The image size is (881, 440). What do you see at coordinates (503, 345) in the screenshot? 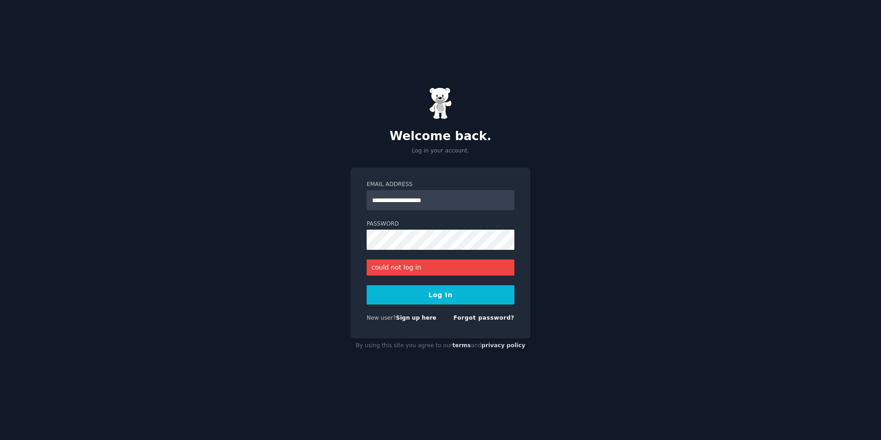
I see `a: privacy policy` at bounding box center [503, 345].